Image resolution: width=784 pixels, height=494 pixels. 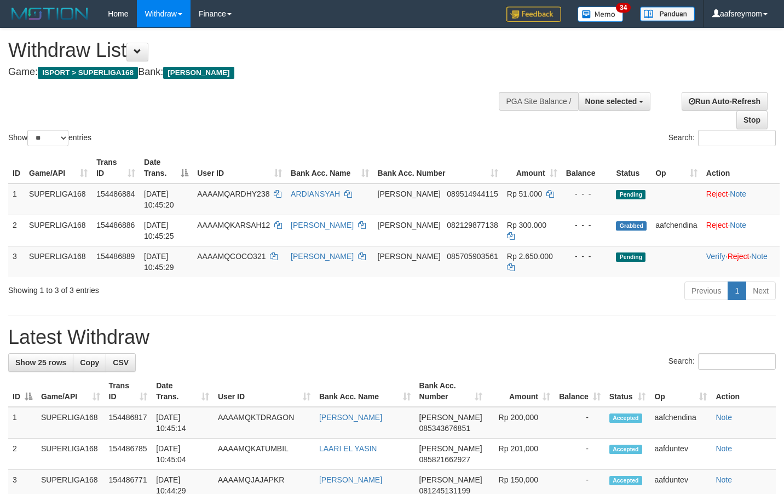 I want to click on select: Showentries, so click(x=48, y=138).